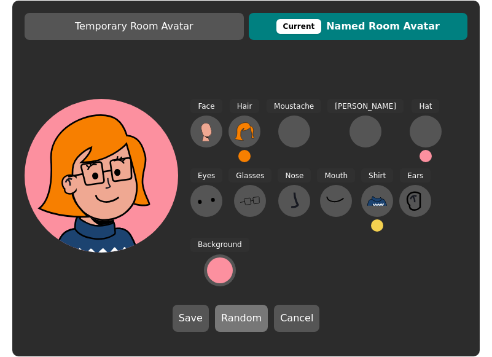  What do you see at coordinates (415, 175) in the screenshot?
I see `span: Ears` at bounding box center [415, 175].